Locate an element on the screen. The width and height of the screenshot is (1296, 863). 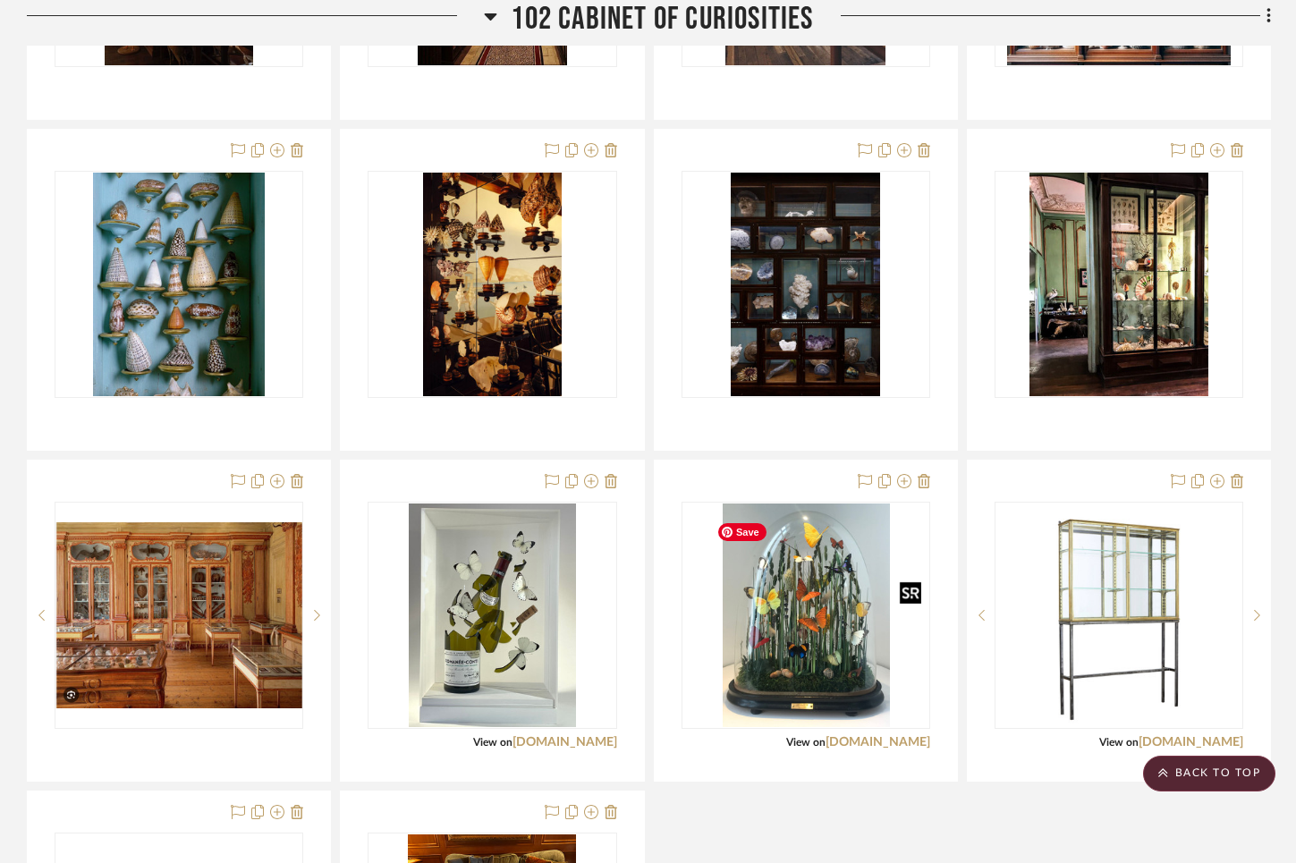
img: A Parisian Cabinet of Curiosities is located at coordinates (805, 284).